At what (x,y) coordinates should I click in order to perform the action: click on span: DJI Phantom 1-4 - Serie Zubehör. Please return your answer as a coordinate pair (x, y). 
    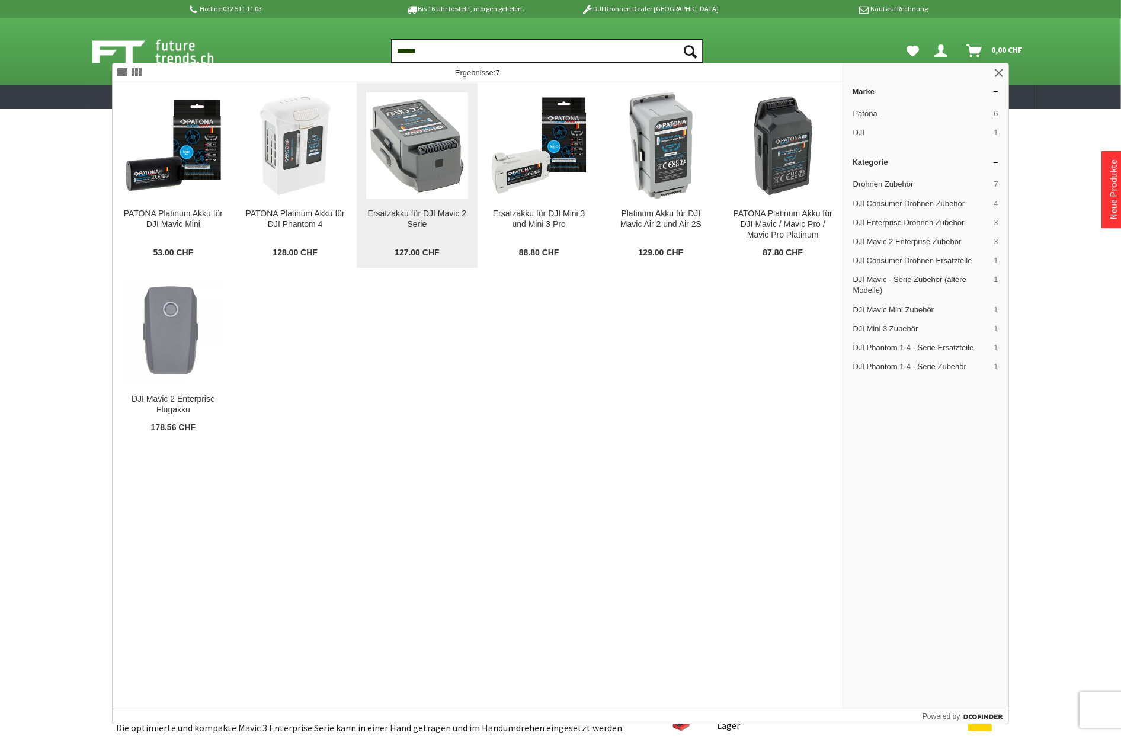
    Looking at the image, I should click on (921, 367).